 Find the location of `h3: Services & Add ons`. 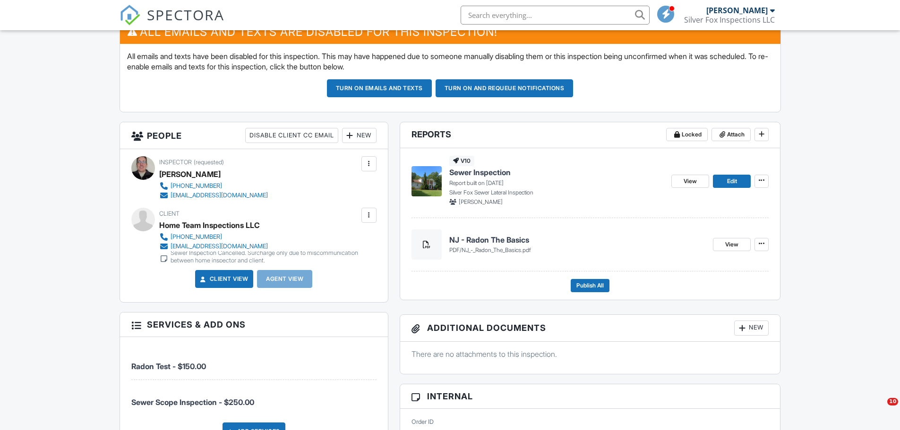

h3: Services & Add ons is located at coordinates (254, 325).